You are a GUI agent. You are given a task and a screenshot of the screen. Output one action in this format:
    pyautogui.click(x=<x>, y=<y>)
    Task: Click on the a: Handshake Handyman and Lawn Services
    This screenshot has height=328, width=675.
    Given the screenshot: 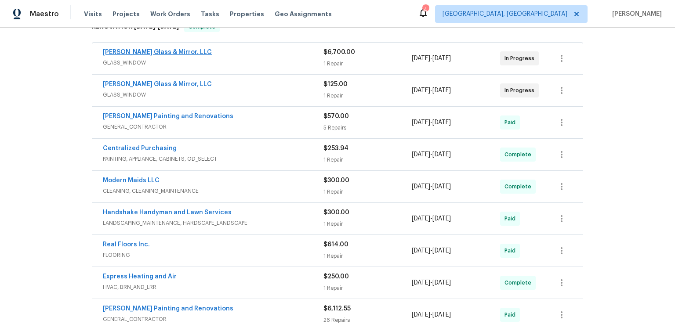 What is the action you would take?
    pyautogui.click(x=167, y=213)
    